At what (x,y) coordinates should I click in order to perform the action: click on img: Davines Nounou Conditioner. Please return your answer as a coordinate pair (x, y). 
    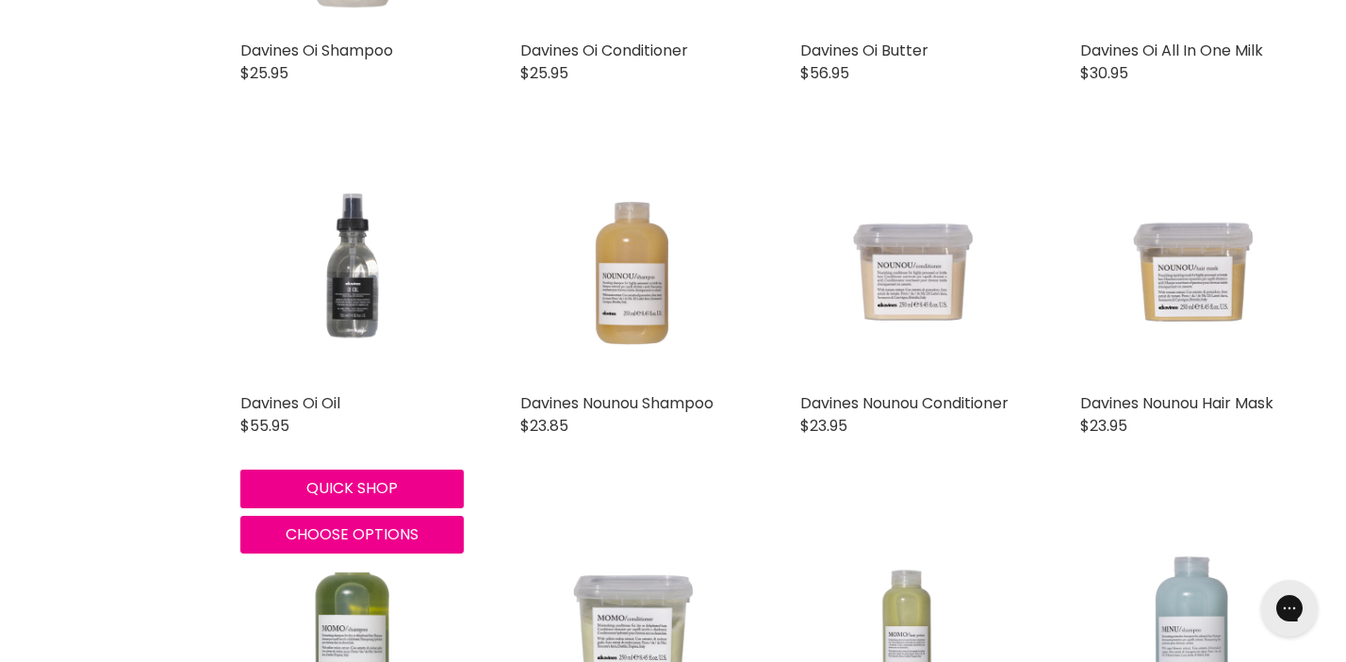
    Looking at the image, I should click on (912, 271).